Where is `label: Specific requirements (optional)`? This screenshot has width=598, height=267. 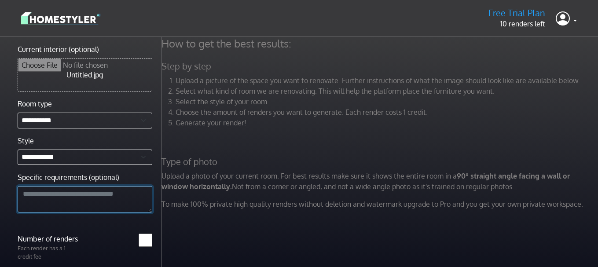
label: Specific requirements (optional) is located at coordinates (68, 177).